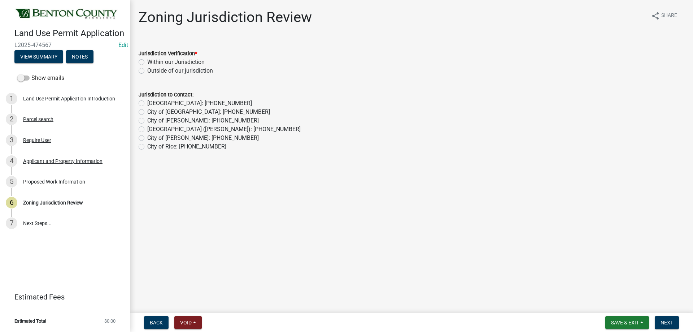 This screenshot has width=693, height=332. Describe the element at coordinates (12, 140) in the screenshot. I see `div: 3` at that location.